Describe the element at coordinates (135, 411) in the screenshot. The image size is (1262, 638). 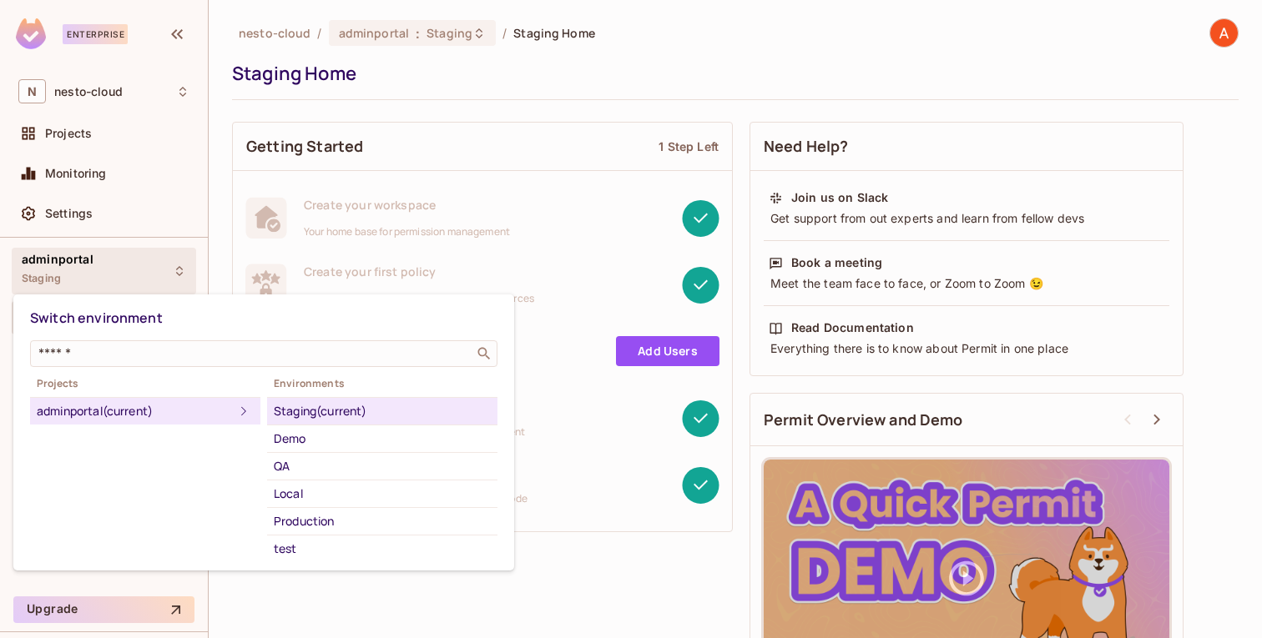
I see `div: adminportal (current)` at that location.